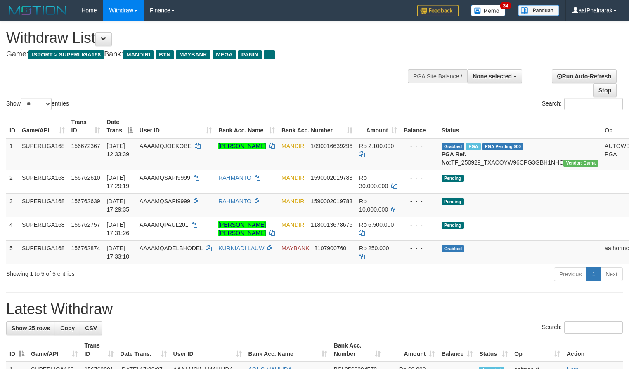 The image size is (629, 369). Describe the element at coordinates (438, 76) in the screenshot. I see `div: PGA Site Balance /` at that location.